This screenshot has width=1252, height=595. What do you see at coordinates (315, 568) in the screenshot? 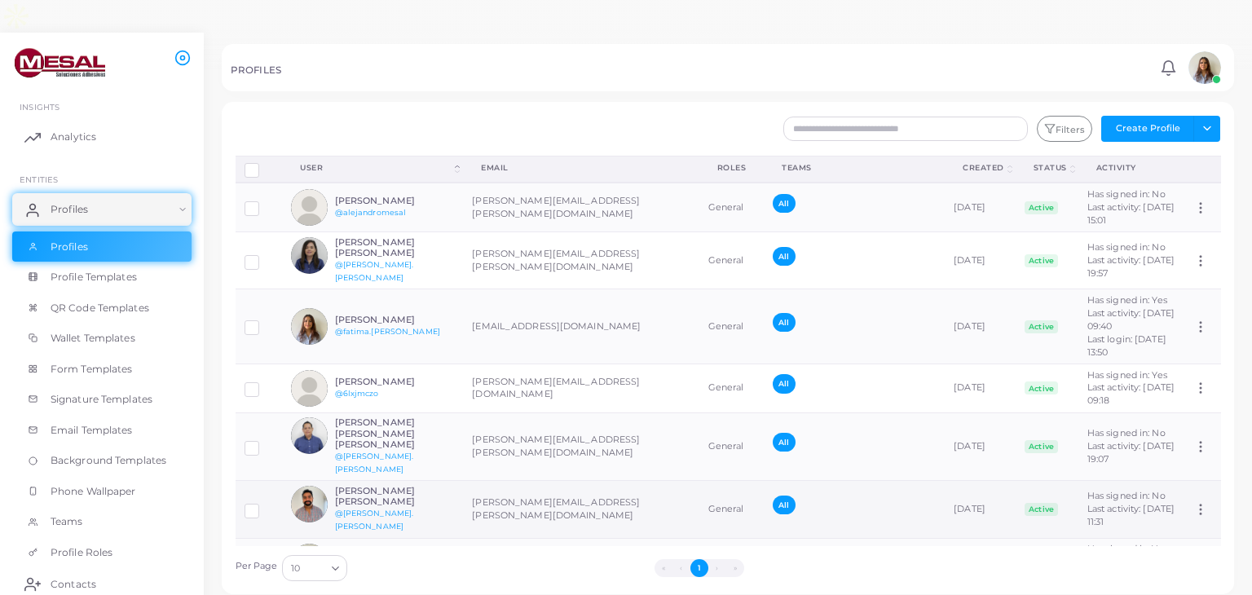
I see `div: Search for option` at bounding box center [315, 568].